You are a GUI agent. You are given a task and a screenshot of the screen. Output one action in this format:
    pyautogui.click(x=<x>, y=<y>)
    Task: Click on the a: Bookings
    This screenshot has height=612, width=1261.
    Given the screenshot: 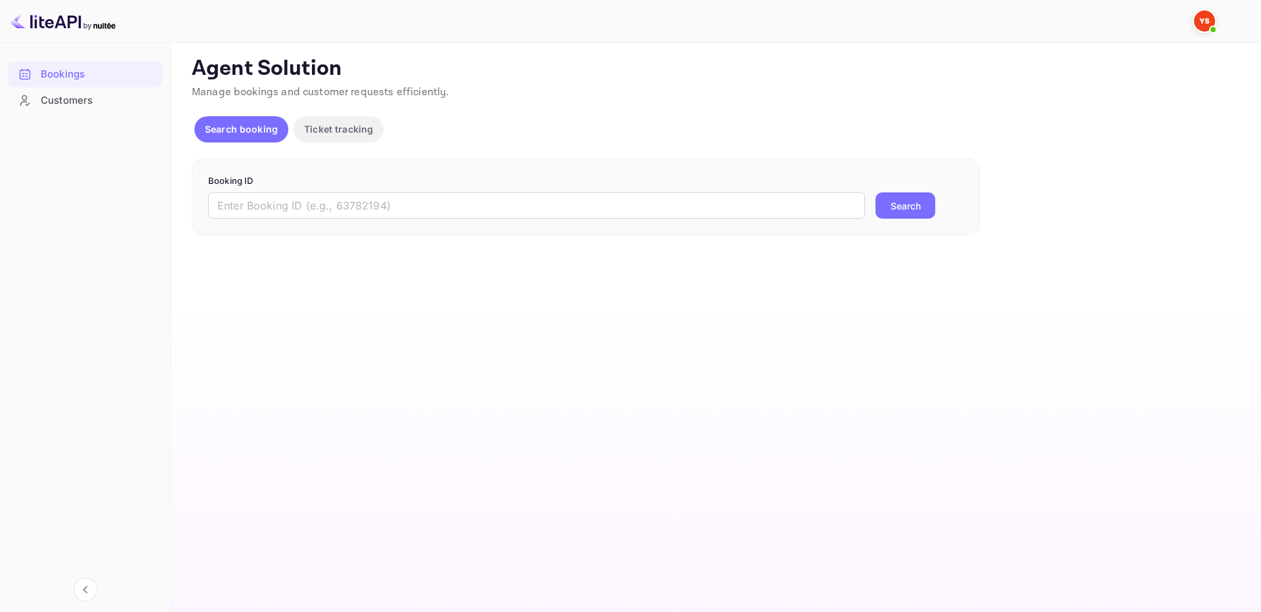 What is the action you would take?
    pyautogui.click(x=85, y=74)
    